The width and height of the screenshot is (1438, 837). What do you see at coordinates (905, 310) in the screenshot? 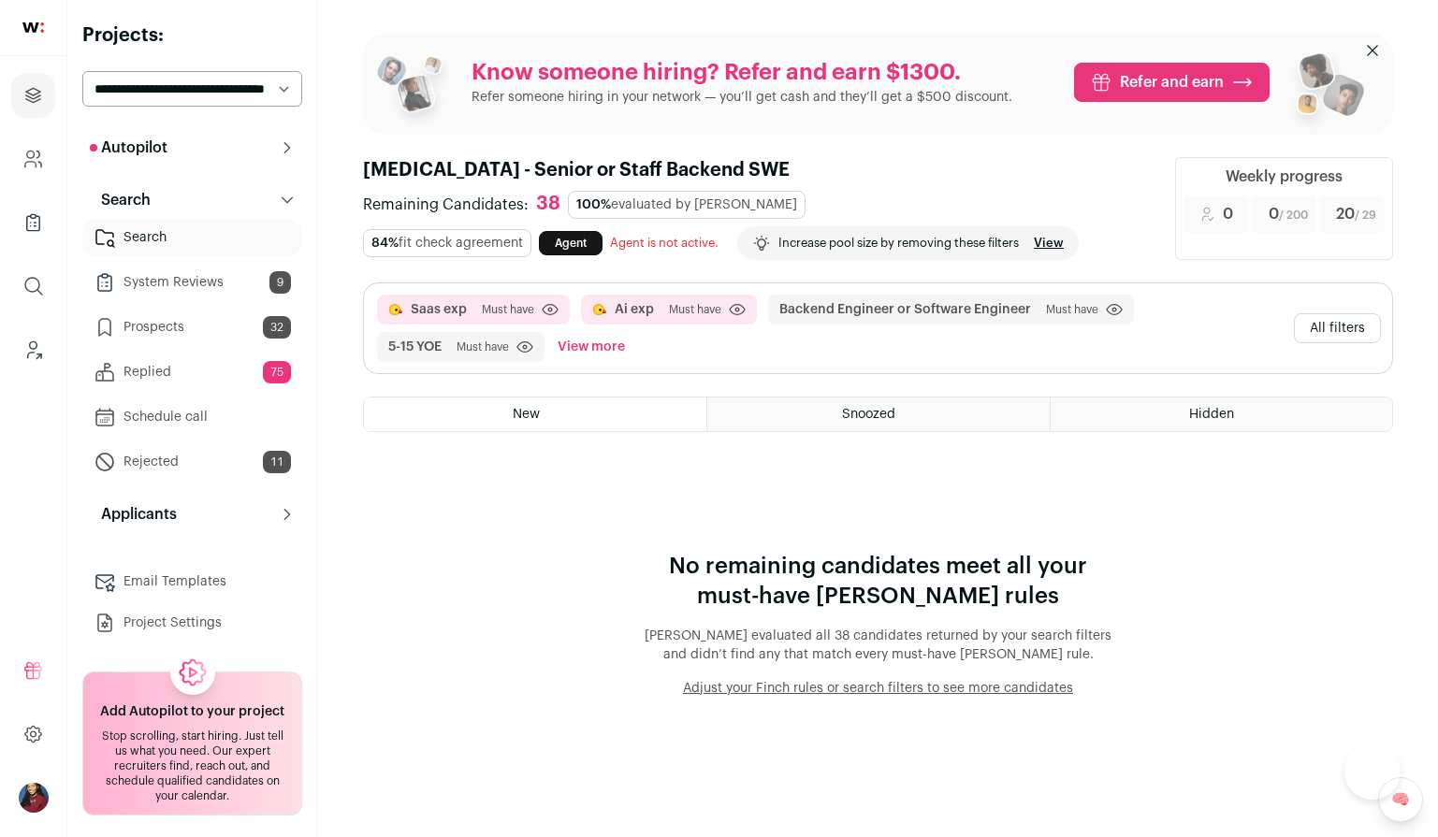
I see `button: Backend Engineer or Software Engineer` at bounding box center [905, 310].